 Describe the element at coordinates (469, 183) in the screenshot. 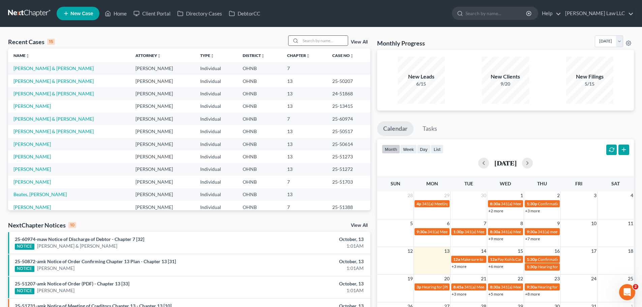

I see `span: Tue` at that location.